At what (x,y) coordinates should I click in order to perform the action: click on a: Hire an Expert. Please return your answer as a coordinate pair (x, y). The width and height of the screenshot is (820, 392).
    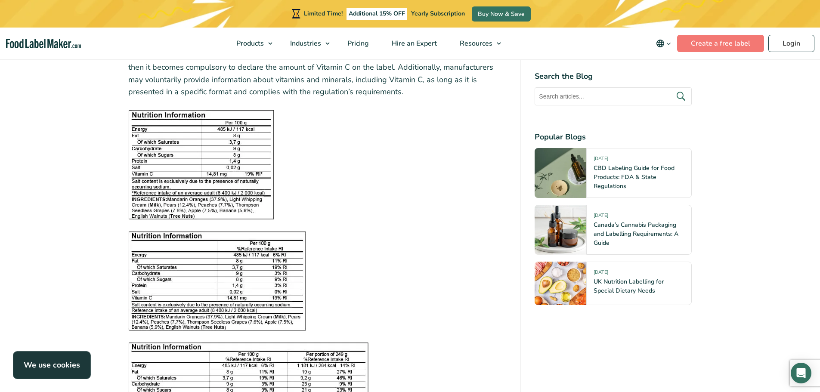
    Looking at the image, I should click on (413, 43).